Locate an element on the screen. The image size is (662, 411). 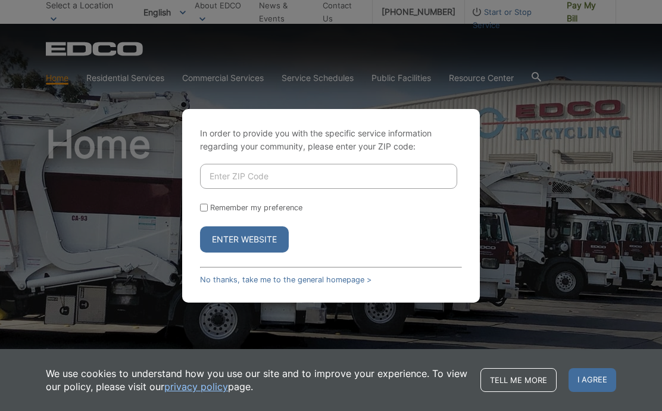
a: privacy policy is located at coordinates (196, 386).